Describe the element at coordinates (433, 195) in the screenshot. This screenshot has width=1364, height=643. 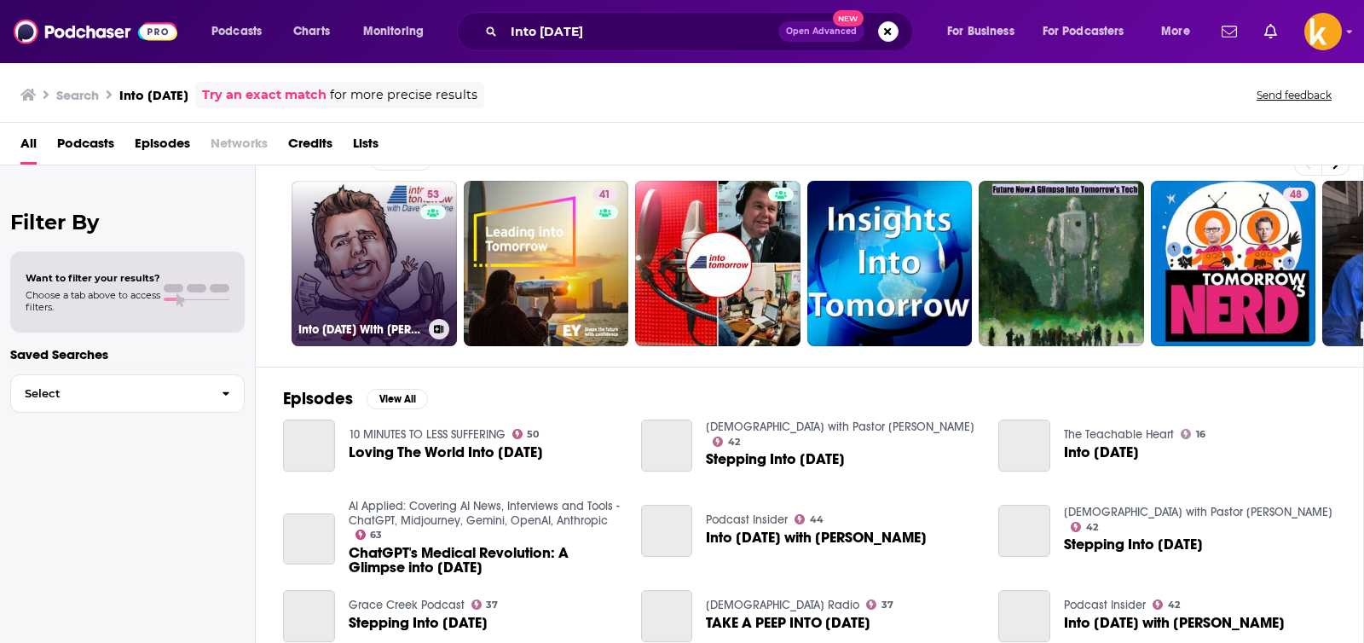
I see `span: 53` at that location.